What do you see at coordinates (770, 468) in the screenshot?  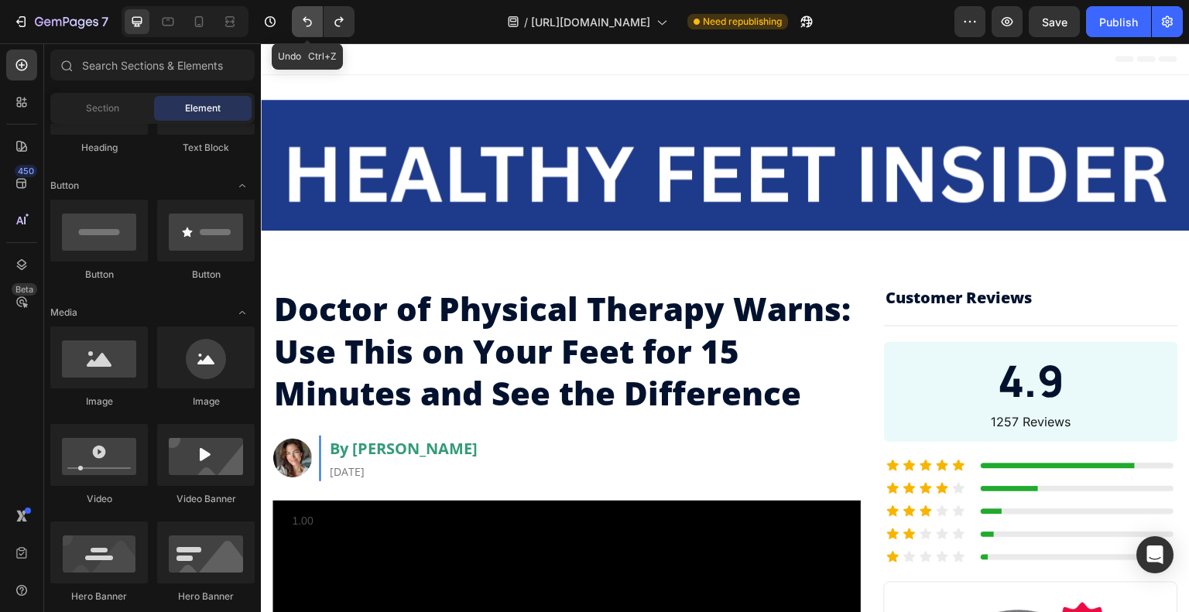 I see `img: Screenshot_-_2025-09-23T133313.419_1.png` at bounding box center [770, 468].